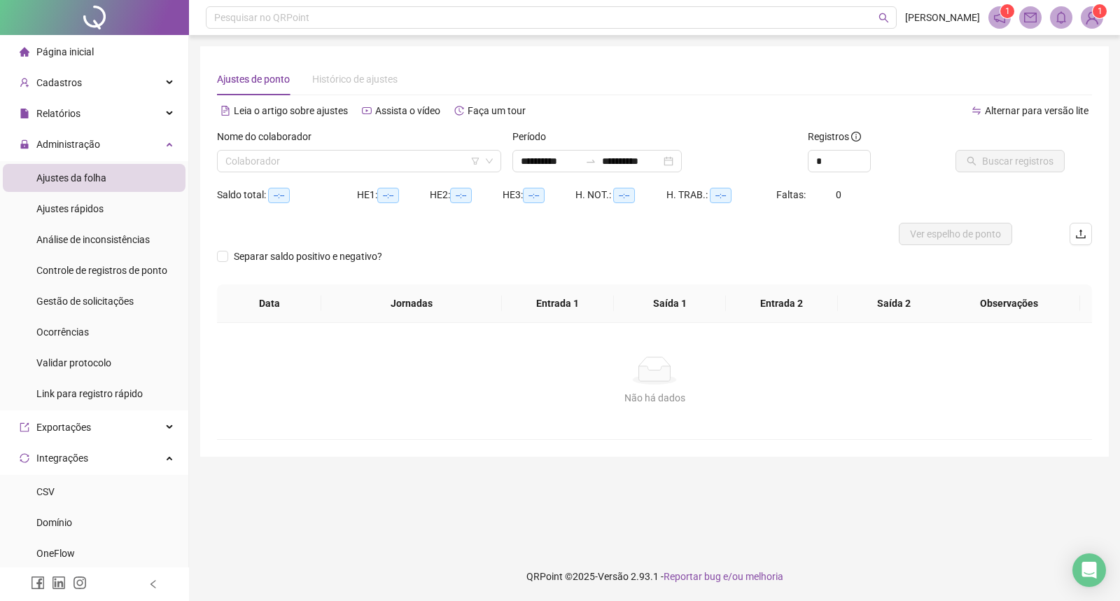 This screenshot has height=601, width=1120. I want to click on span: youtube, so click(367, 111).